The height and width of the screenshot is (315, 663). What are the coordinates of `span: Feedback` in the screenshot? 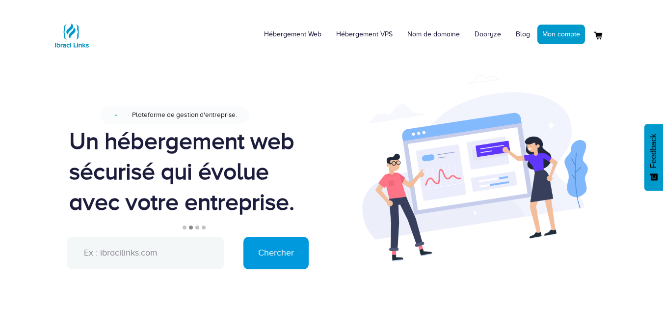 It's located at (654, 151).